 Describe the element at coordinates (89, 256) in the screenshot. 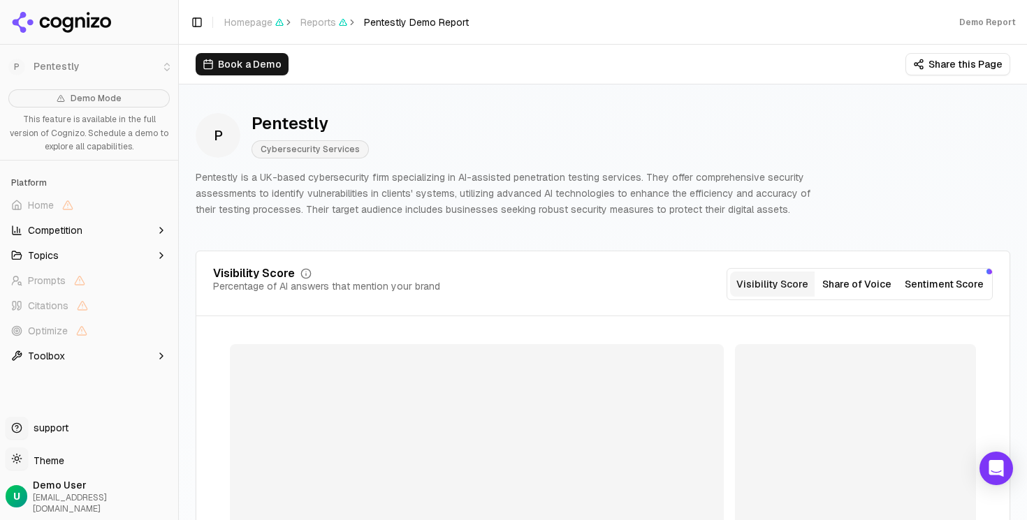

I see `button: Topics` at that location.